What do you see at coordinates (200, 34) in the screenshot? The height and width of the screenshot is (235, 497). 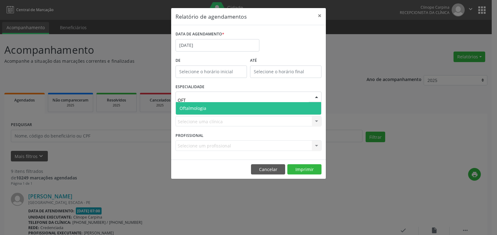 I see `label: DATA DE AGENDAMENTO` at bounding box center [200, 34].